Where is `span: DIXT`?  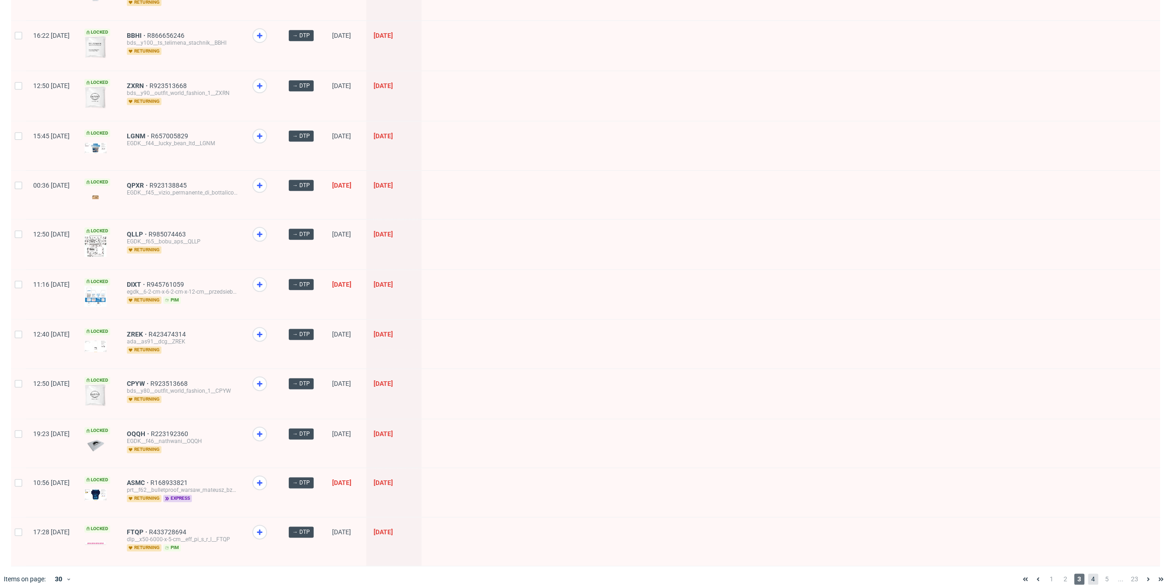
span: DIXT is located at coordinates (137, 285).